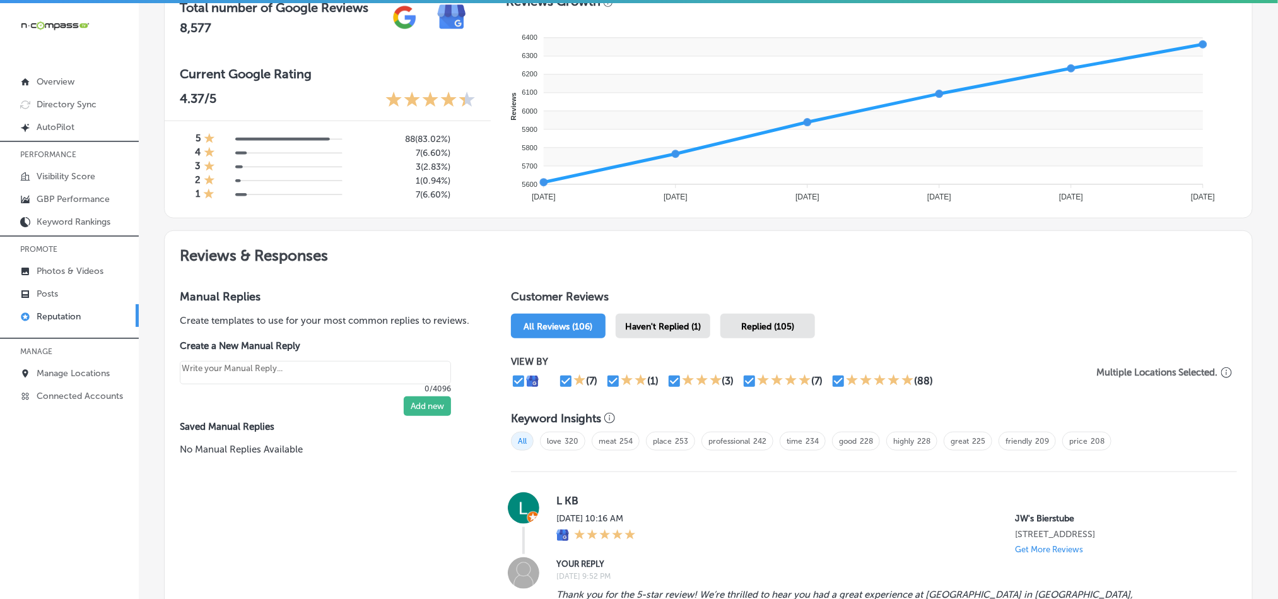 The height and width of the screenshot is (599, 1278). Describe the element at coordinates (530, 74) in the screenshot. I see `tspan: 6200` at that location.